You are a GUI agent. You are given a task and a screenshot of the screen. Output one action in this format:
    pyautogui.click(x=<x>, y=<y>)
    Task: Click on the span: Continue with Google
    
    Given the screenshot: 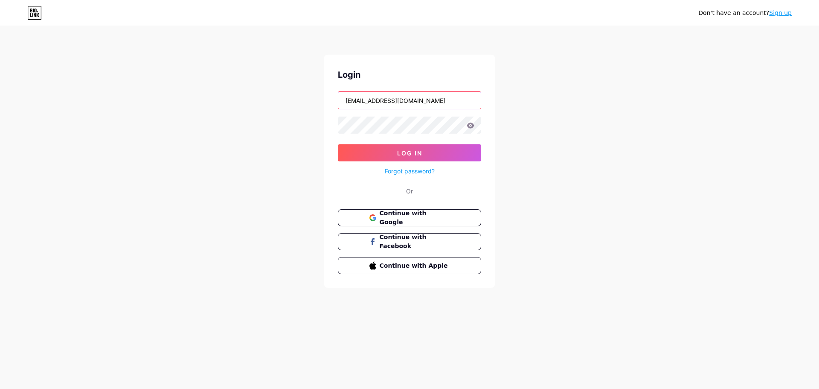 What is the action you would take?
    pyautogui.click(x=415, y=218)
    